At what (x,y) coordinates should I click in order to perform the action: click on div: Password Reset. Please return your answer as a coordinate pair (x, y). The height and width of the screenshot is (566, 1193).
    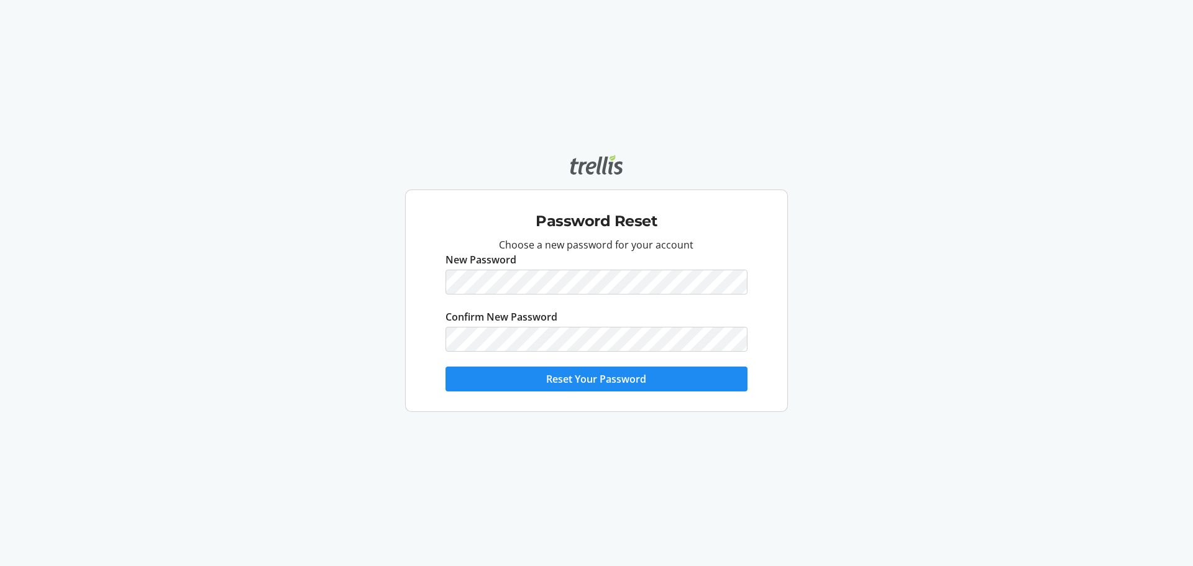
    Looking at the image, I should click on (596, 216).